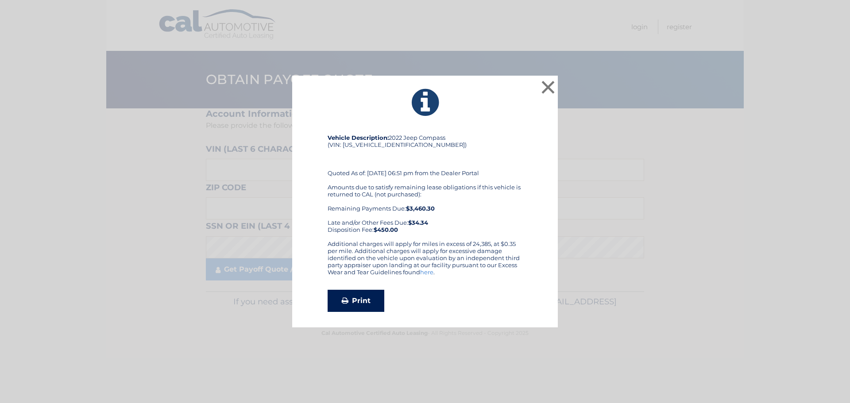 The height and width of the screenshot is (403, 850). What do you see at coordinates (420, 209) in the screenshot?
I see `b: $3,460.30` at bounding box center [420, 209].